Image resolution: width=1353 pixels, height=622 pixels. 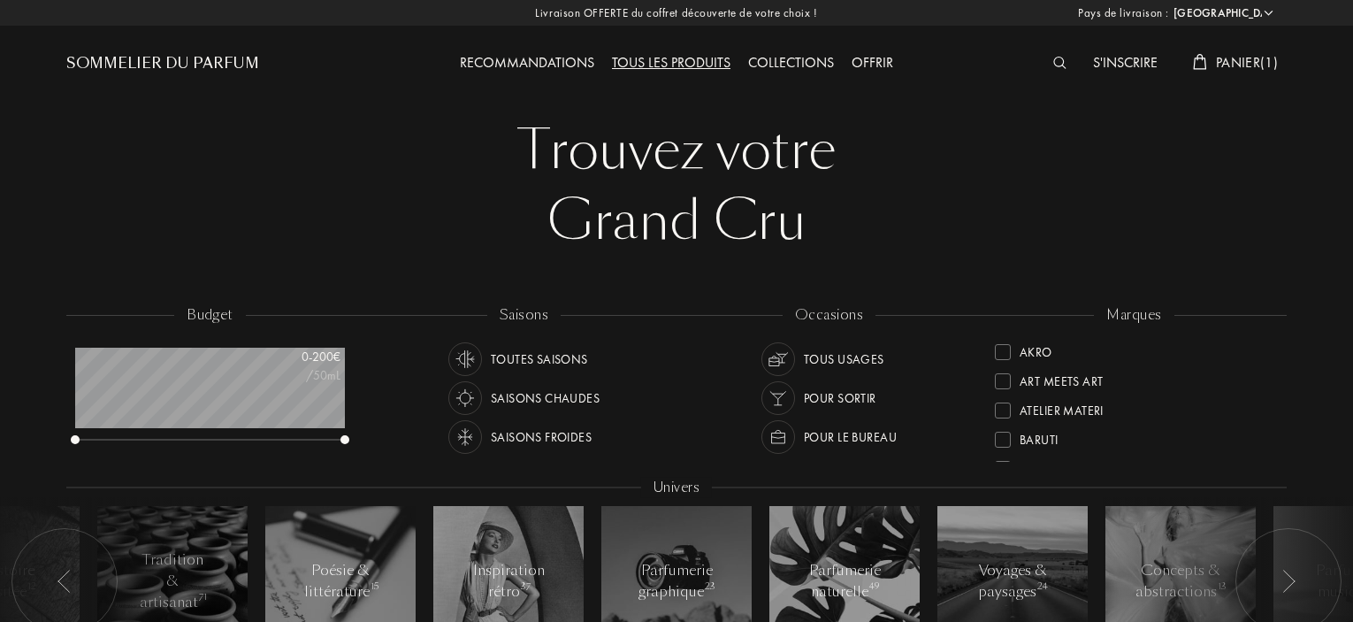 I want to click on div: Tous les produits, so click(x=671, y=64).